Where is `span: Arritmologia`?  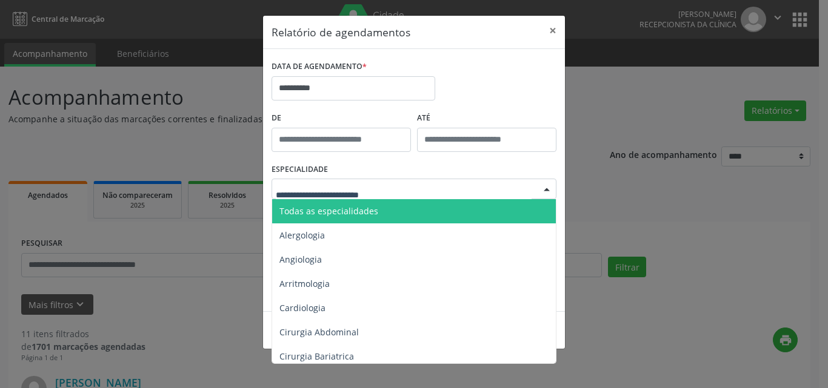
span: Arritmologia is located at coordinates (304, 284).